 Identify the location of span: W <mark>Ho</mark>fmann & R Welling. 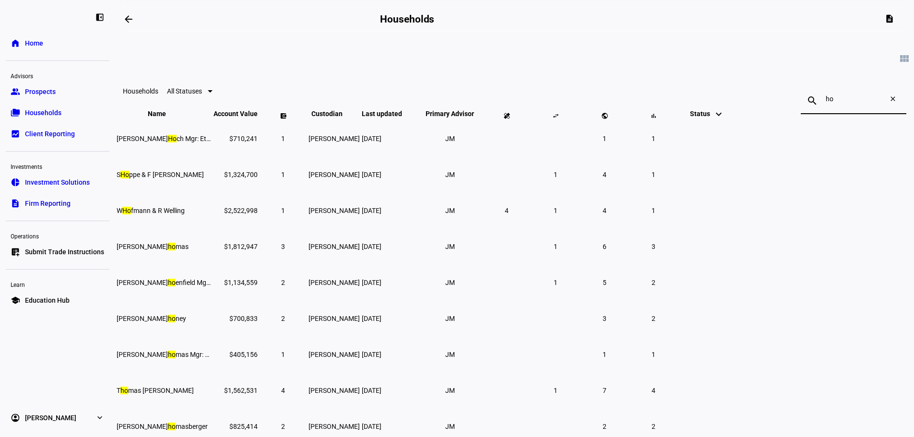
(151, 211).